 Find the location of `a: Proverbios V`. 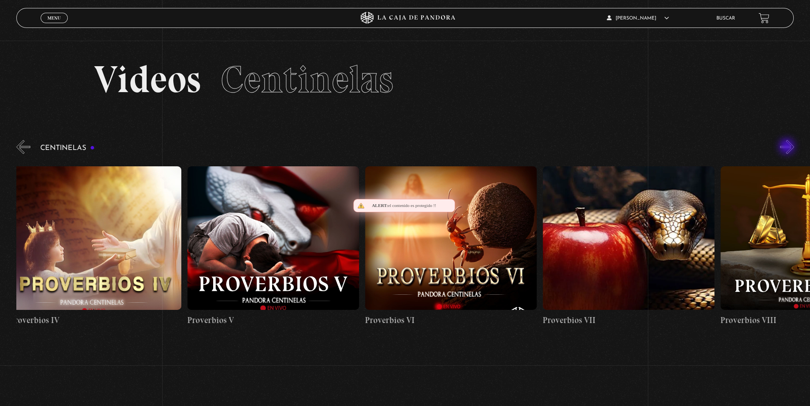

a: Proverbios V is located at coordinates (273, 246).